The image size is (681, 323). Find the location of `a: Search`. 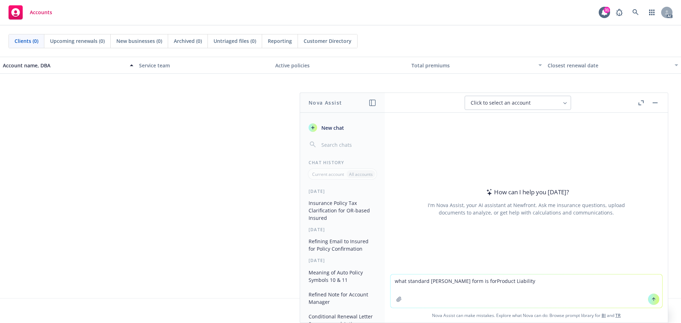

a: Search is located at coordinates (635, 12).